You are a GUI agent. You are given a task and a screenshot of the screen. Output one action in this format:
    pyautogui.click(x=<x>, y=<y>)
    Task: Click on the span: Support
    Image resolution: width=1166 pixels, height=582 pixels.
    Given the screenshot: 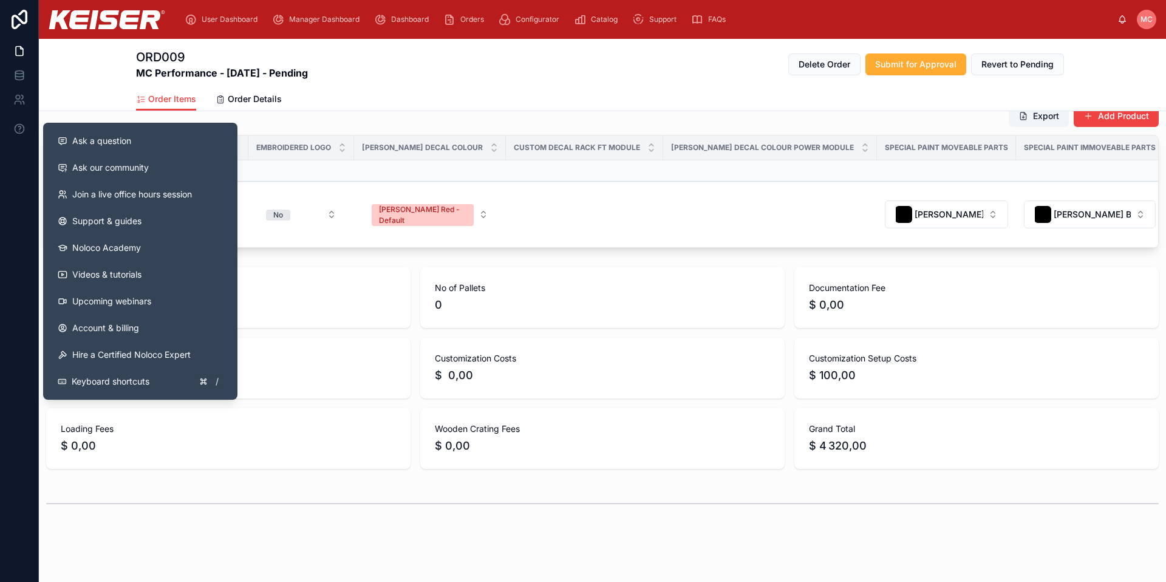 What is the action you would take?
    pyautogui.click(x=663, y=19)
    